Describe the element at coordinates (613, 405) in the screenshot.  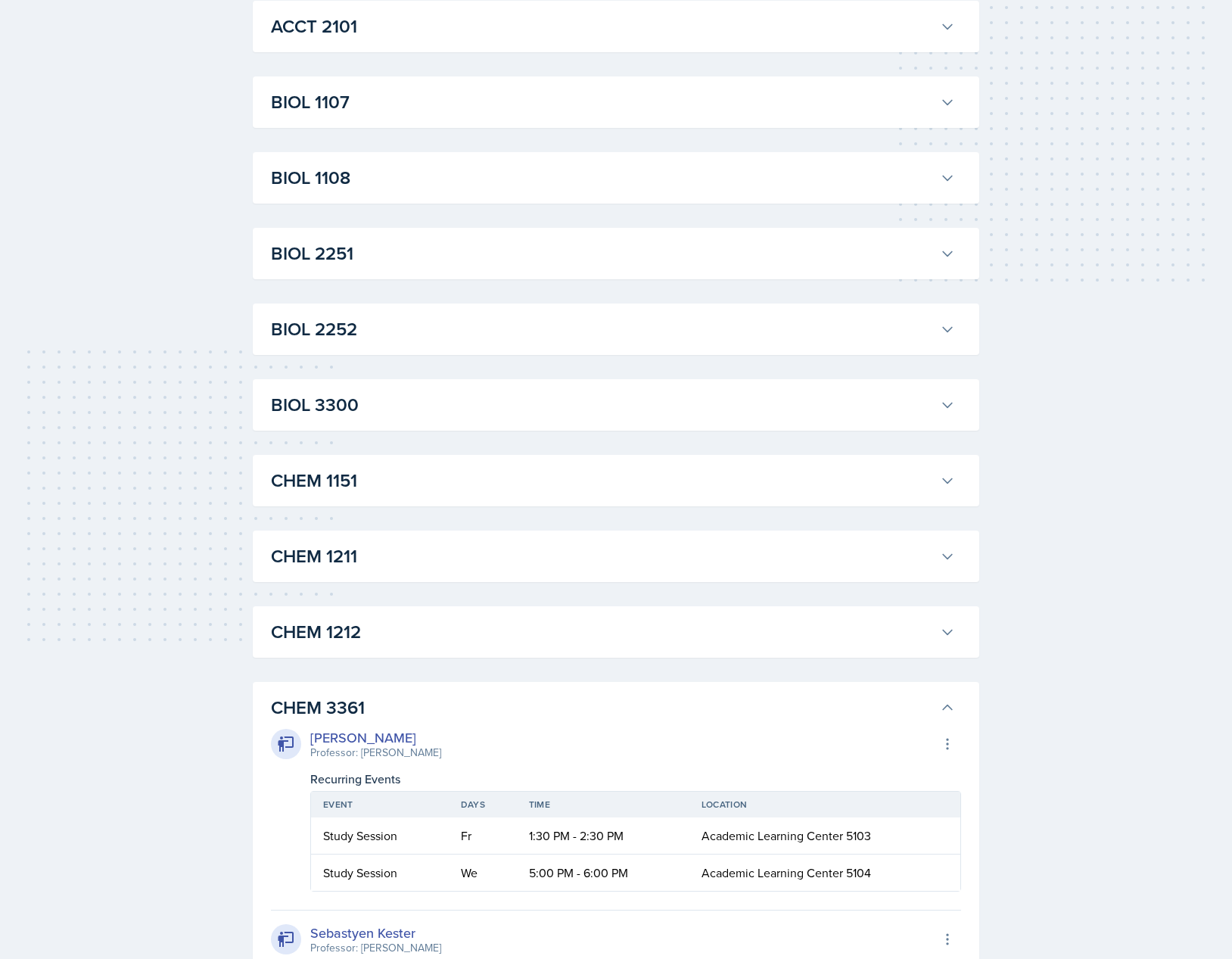
I see `button: BIOL 3300` at that location.